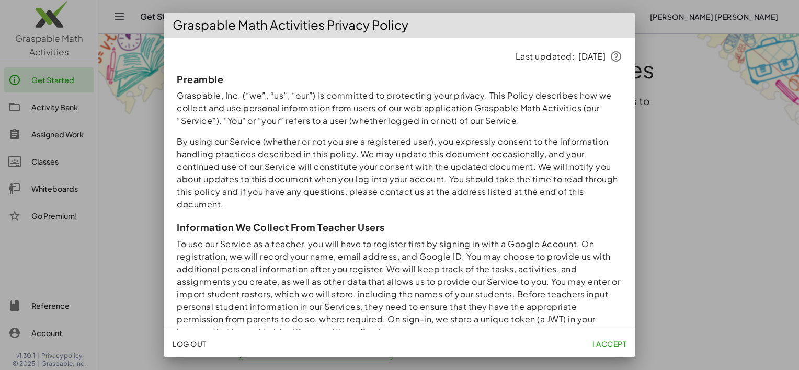 The height and width of the screenshot is (370, 799). What do you see at coordinates (189, 344) in the screenshot?
I see `button: Log Out` at bounding box center [189, 344].